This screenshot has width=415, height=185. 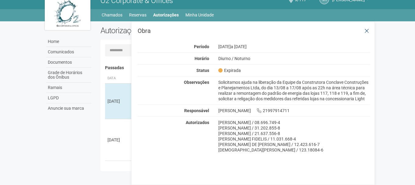 What do you see at coordinates (201, 47) in the screenshot?
I see `strong: Período` at bounding box center [201, 47].